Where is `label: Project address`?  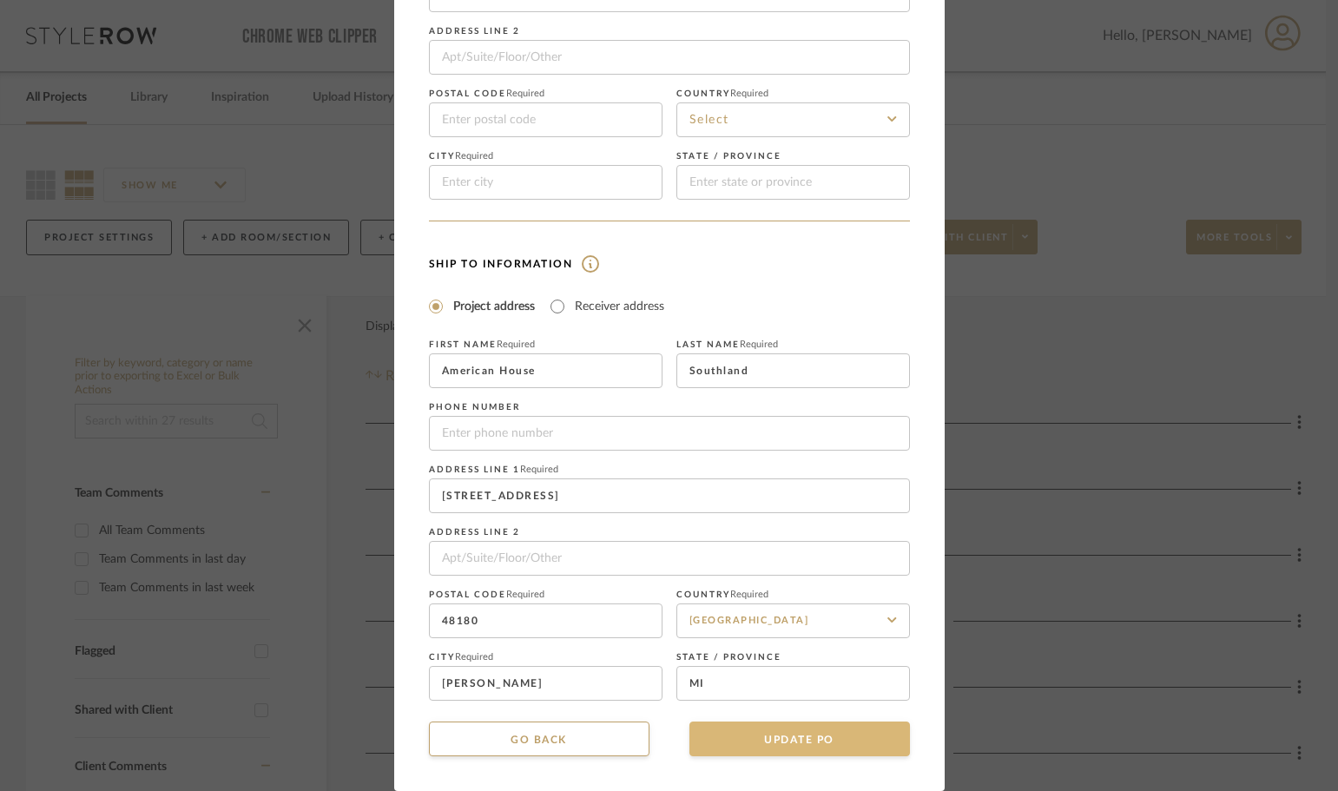
label: Project address is located at coordinates (494, 307).